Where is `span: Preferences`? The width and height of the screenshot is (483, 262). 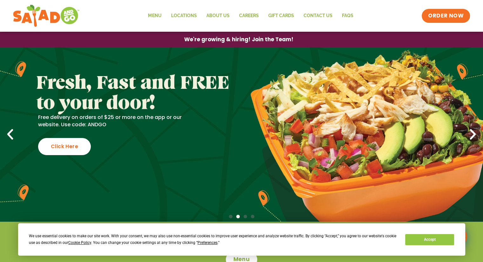 span: Preferences is located at coordinates (207, 243).